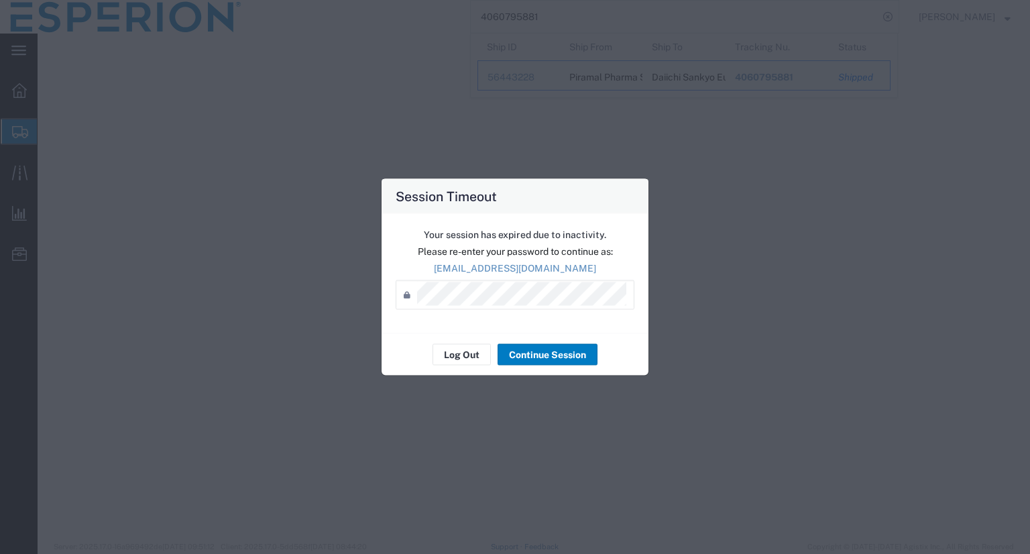 This screenshot has width=1030, height=554. Describe the element at coordinates (515, 235) in the screenshot. I see `p: Your session has expired due to inactivity.` at that location.